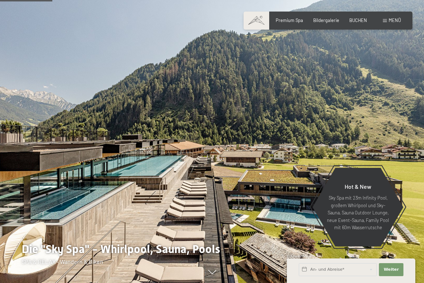  What do you see at coordinates (299, 256) in the screenshot?
I see `span: Schnellanfrage` at bounding box center [299, 256].